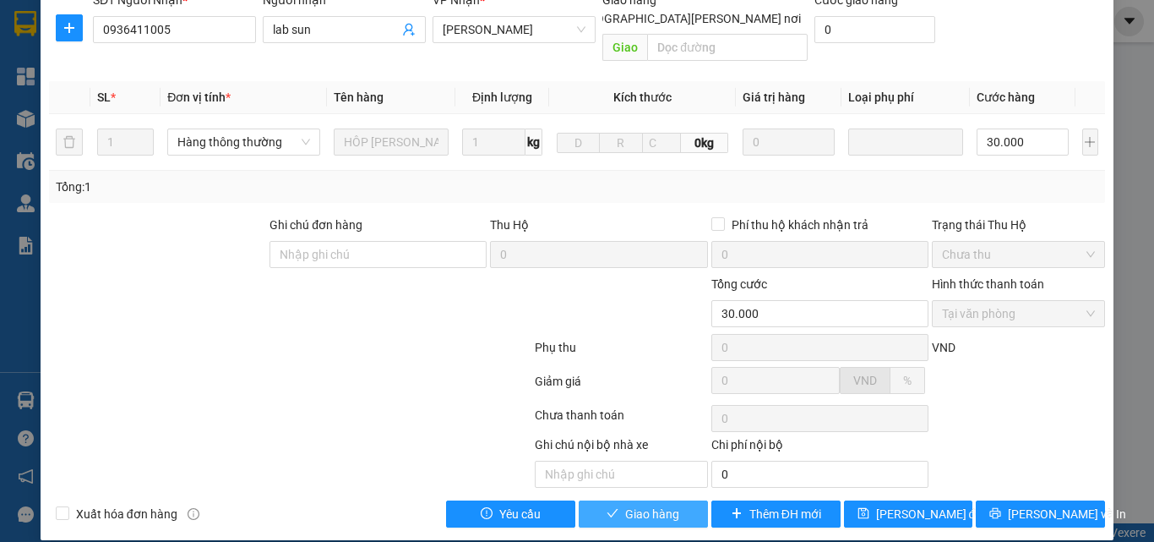 The image size is (1154, 542). What do you see at coordinates (199, 97) in the screenshot?
I see `span: Đơn vị tính` at bounding box center [199, 97].